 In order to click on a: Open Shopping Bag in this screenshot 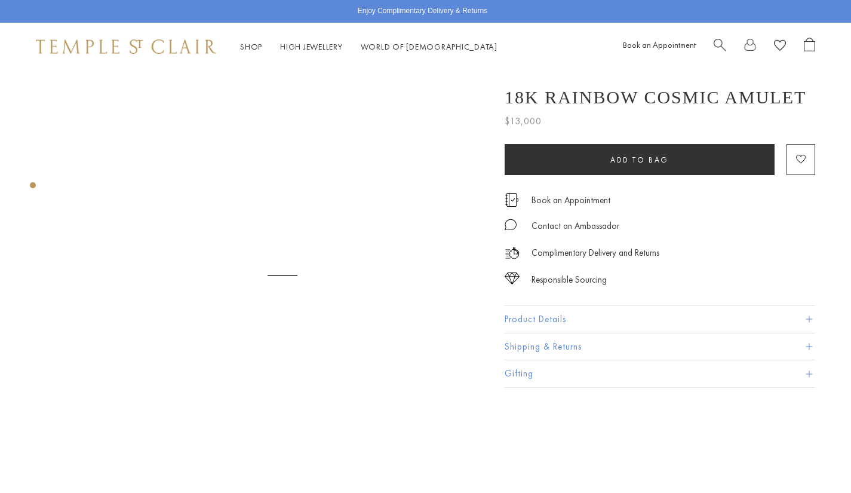, I will do `click(809, 47)`.